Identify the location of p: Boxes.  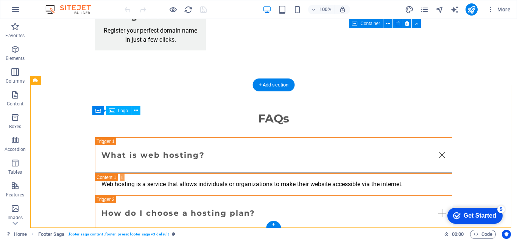
(15, 126).